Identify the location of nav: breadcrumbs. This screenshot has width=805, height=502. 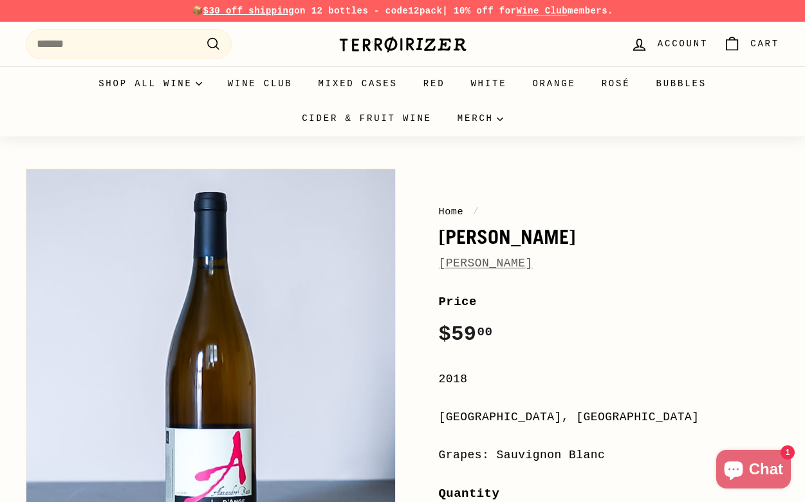
(609, 212).